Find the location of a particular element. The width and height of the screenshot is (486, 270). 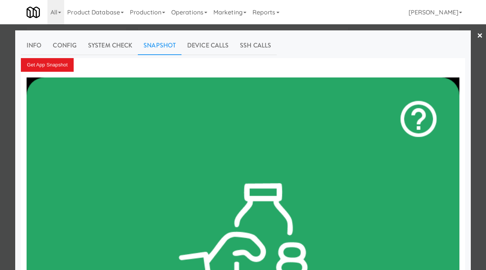

a: System Check is located at coordinates (110, 46).